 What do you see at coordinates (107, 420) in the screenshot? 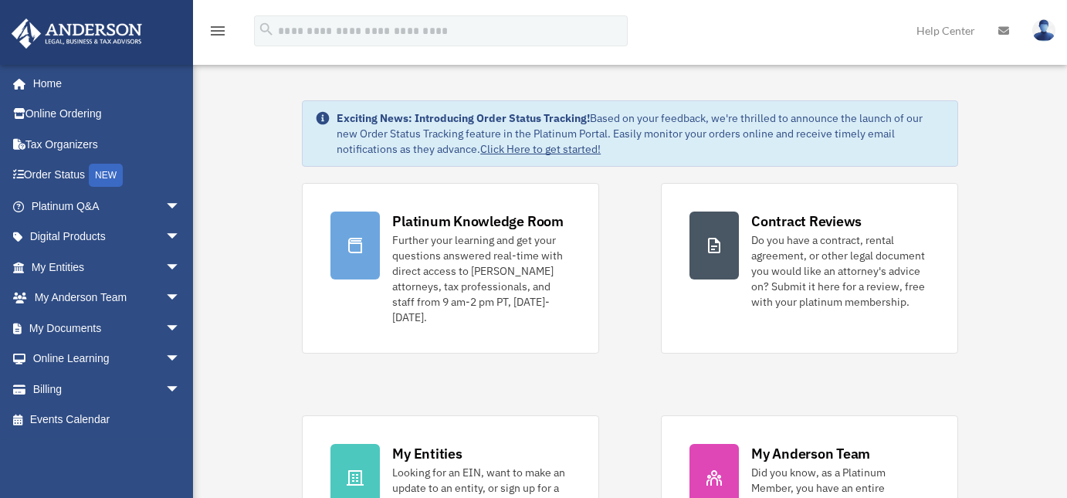
I see `a: Events Calendar` at bounding box center [107, 420].